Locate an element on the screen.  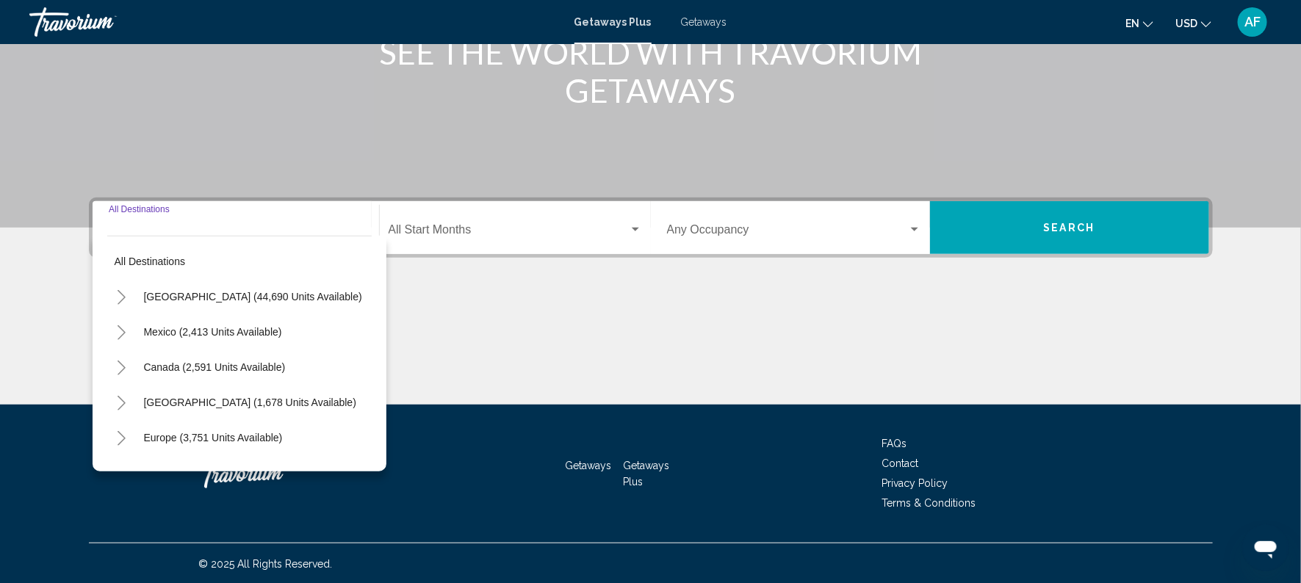
span: All destinations is located at coordinates (150, 261).